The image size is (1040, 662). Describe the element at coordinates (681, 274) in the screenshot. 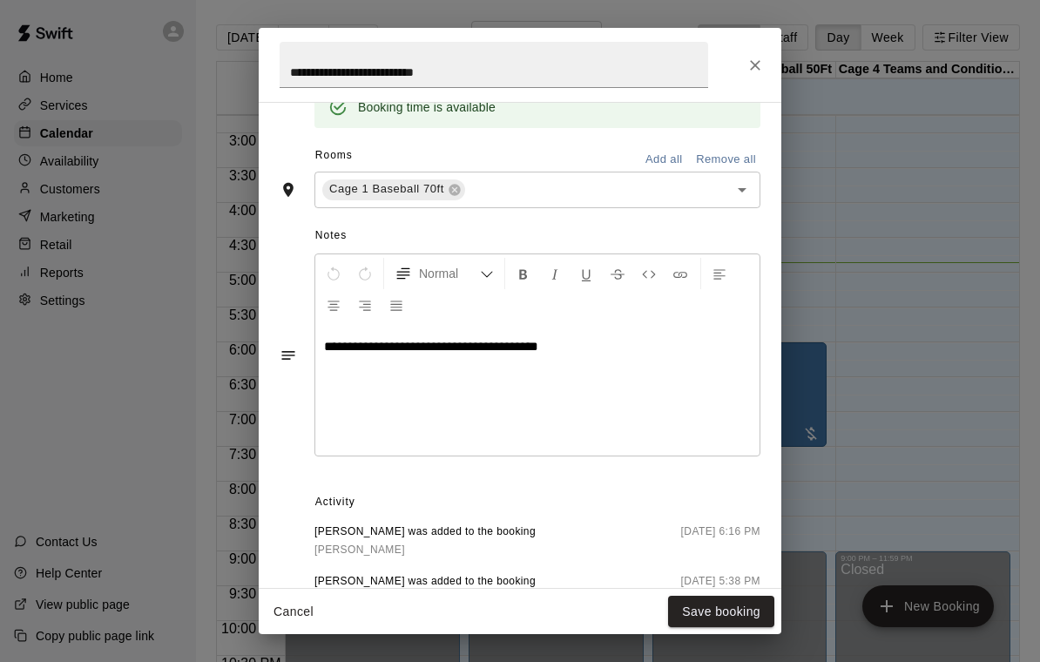

I see `button: Insert Link` at that location.